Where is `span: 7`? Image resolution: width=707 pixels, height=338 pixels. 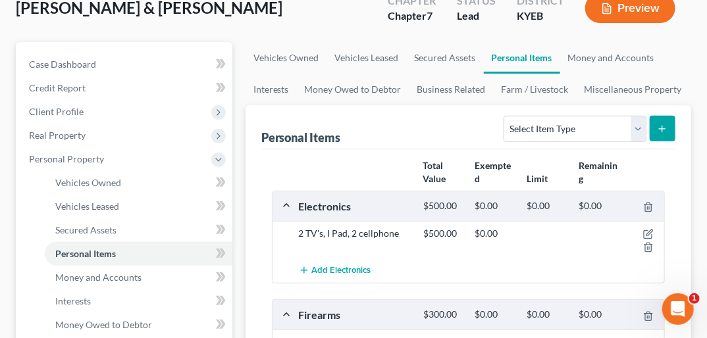 span: 7 is located at coordinates (429, 15).